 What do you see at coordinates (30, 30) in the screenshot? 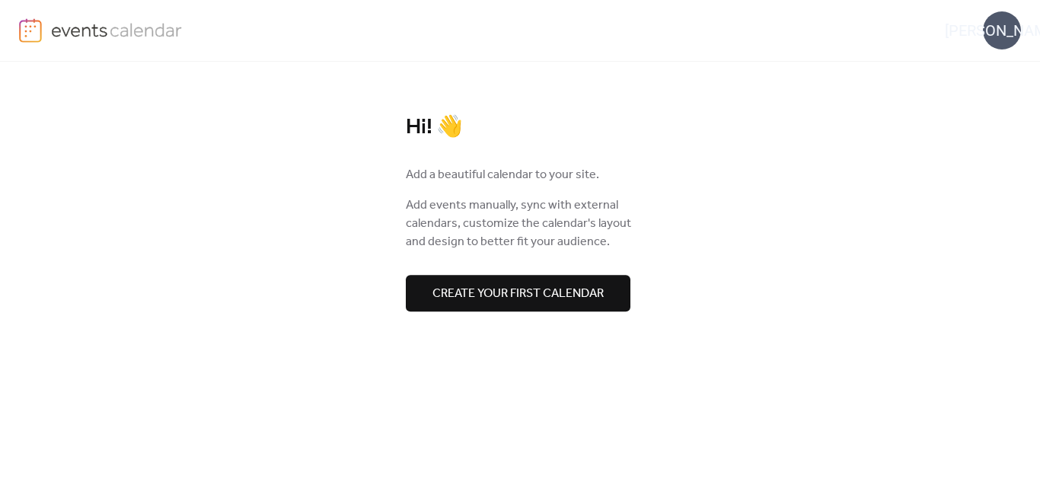
I see `img: logo` at bounding box center [30, 30].